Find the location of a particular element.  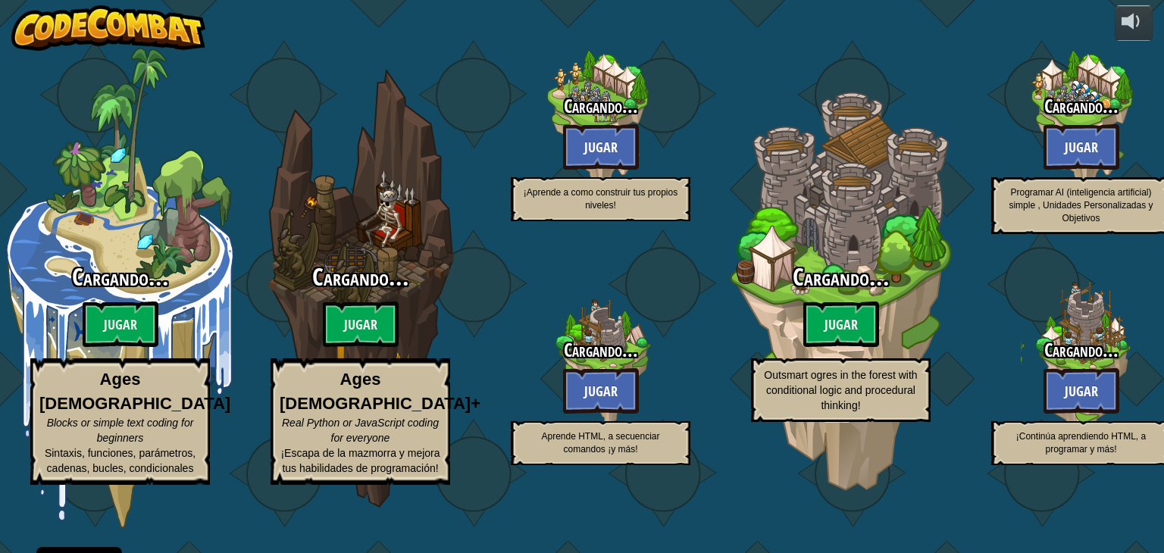

span: Programar AI (inteligencia artificial) simple , Unidades Personalizadas y Objetivos is located at coordinates (1080, 205).